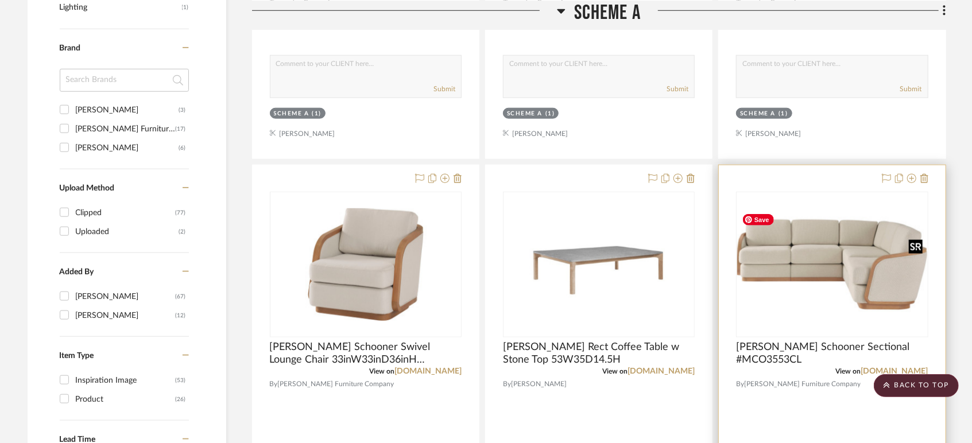 The width and height of the screenshot is (972, 443). I want to click on span: Item Type, so click(77, 356).